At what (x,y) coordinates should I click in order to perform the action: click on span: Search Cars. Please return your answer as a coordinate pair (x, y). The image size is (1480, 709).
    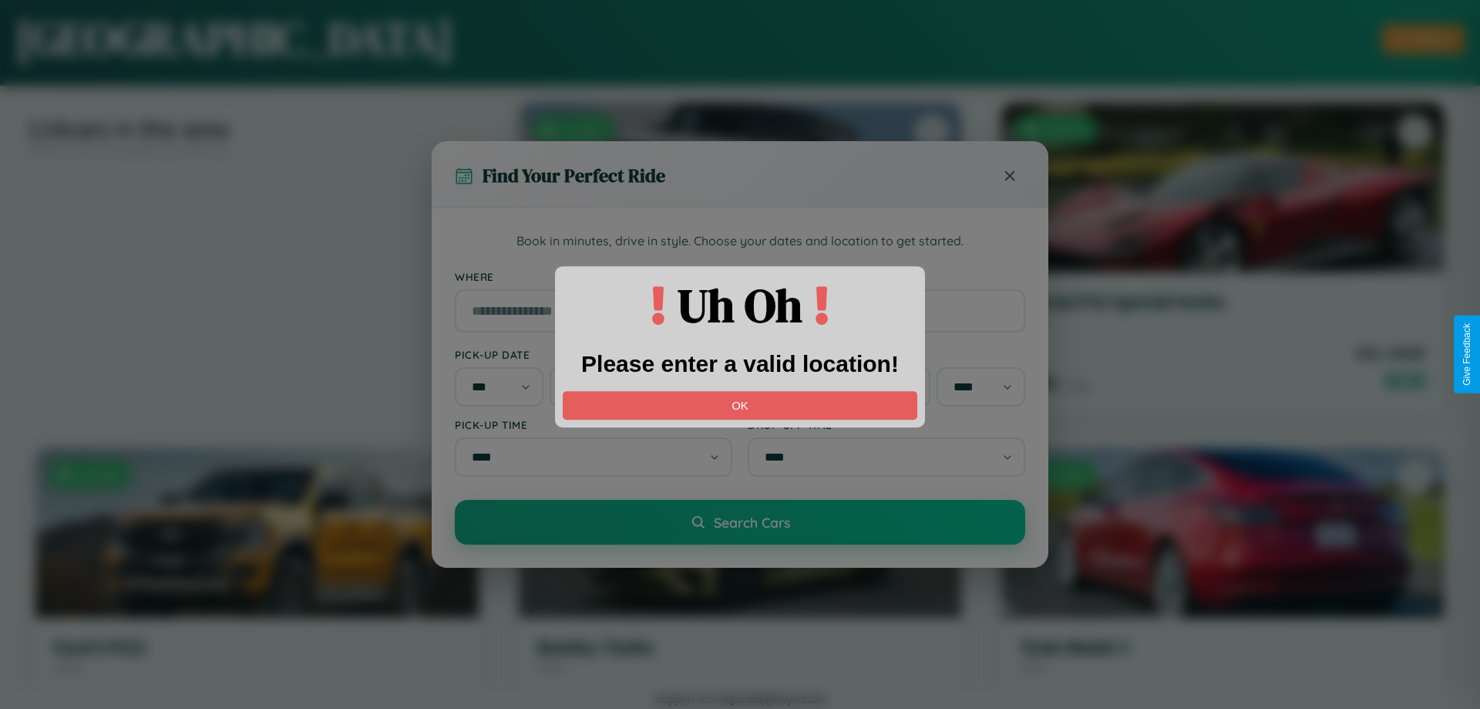
    Looking at the image, I should click on (752, 522).